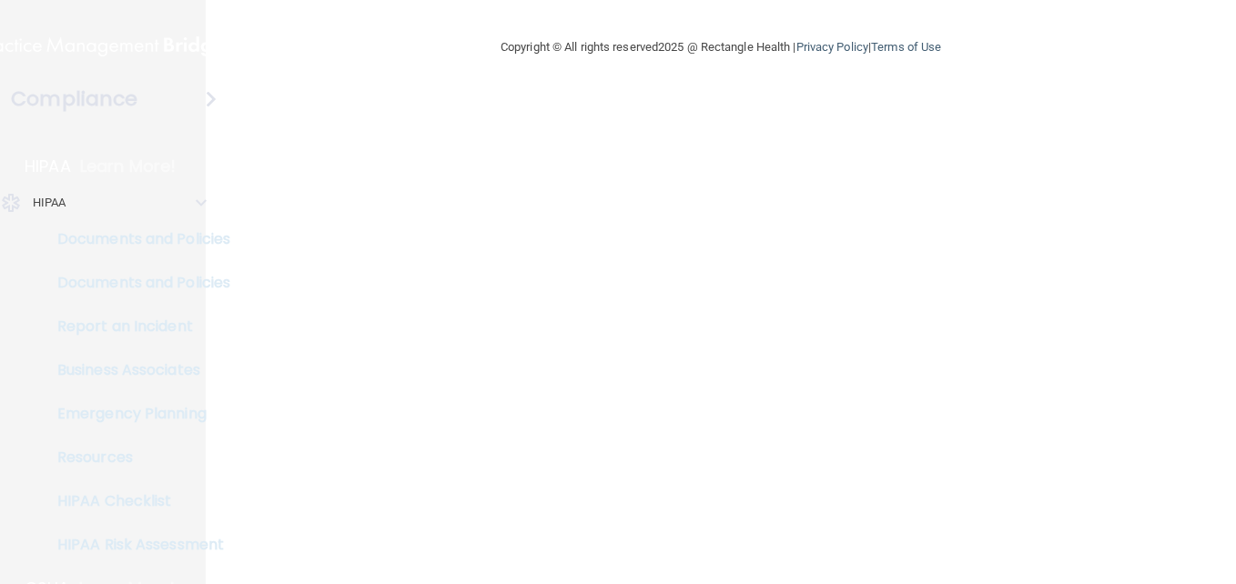  What do you see at coordinates (721, 47) in the screenshot?
I see `div: Copyright © All rights reserved 2025 @ Rectangle Health | |` at bounding box center [721, 47].